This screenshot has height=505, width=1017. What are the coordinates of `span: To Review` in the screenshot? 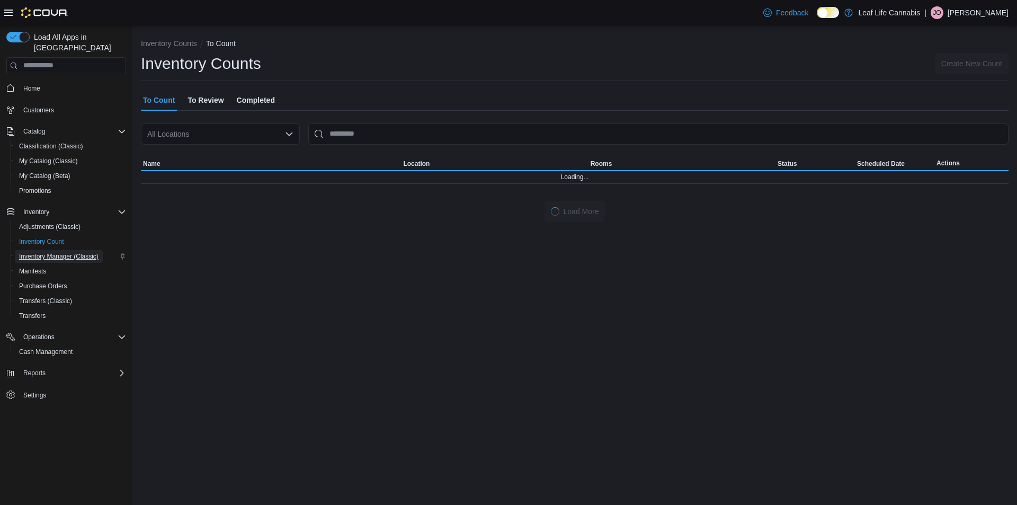 It's located at (206, 100).